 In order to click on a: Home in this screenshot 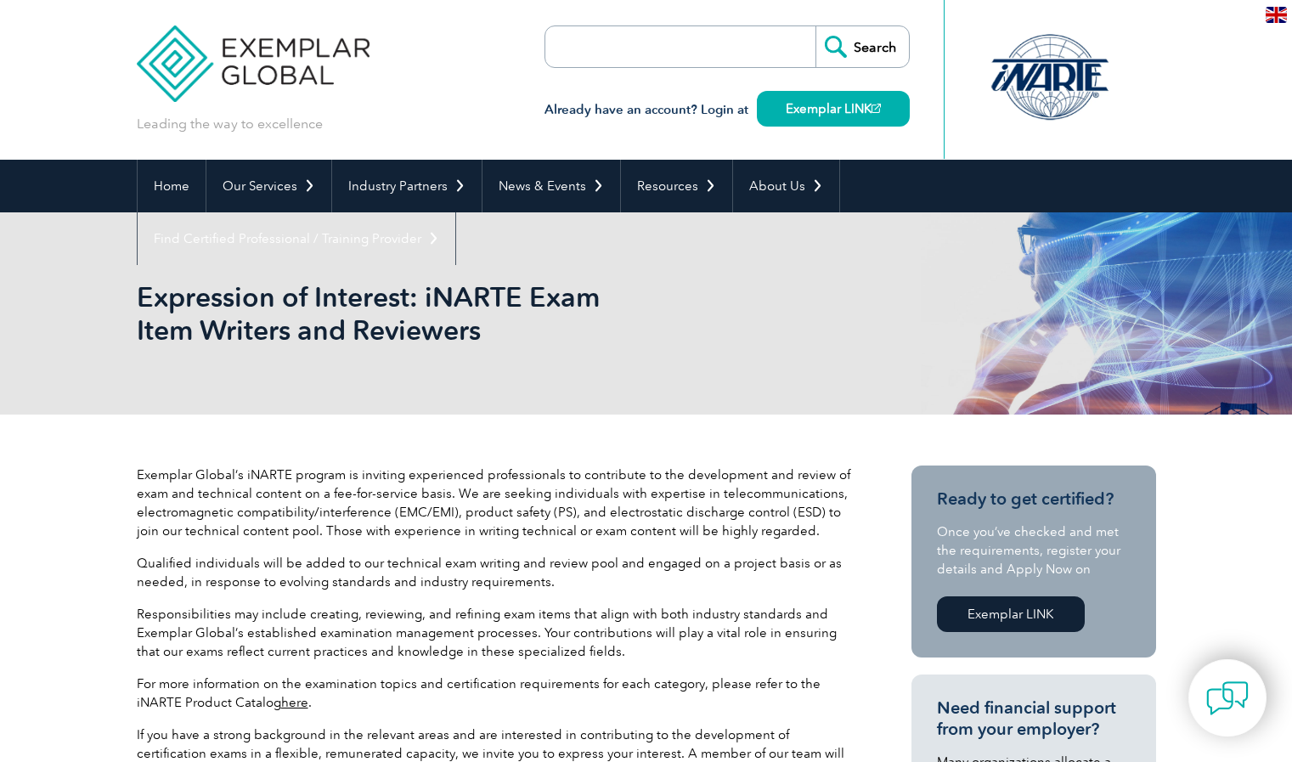, I will do `click(172, 186)`.